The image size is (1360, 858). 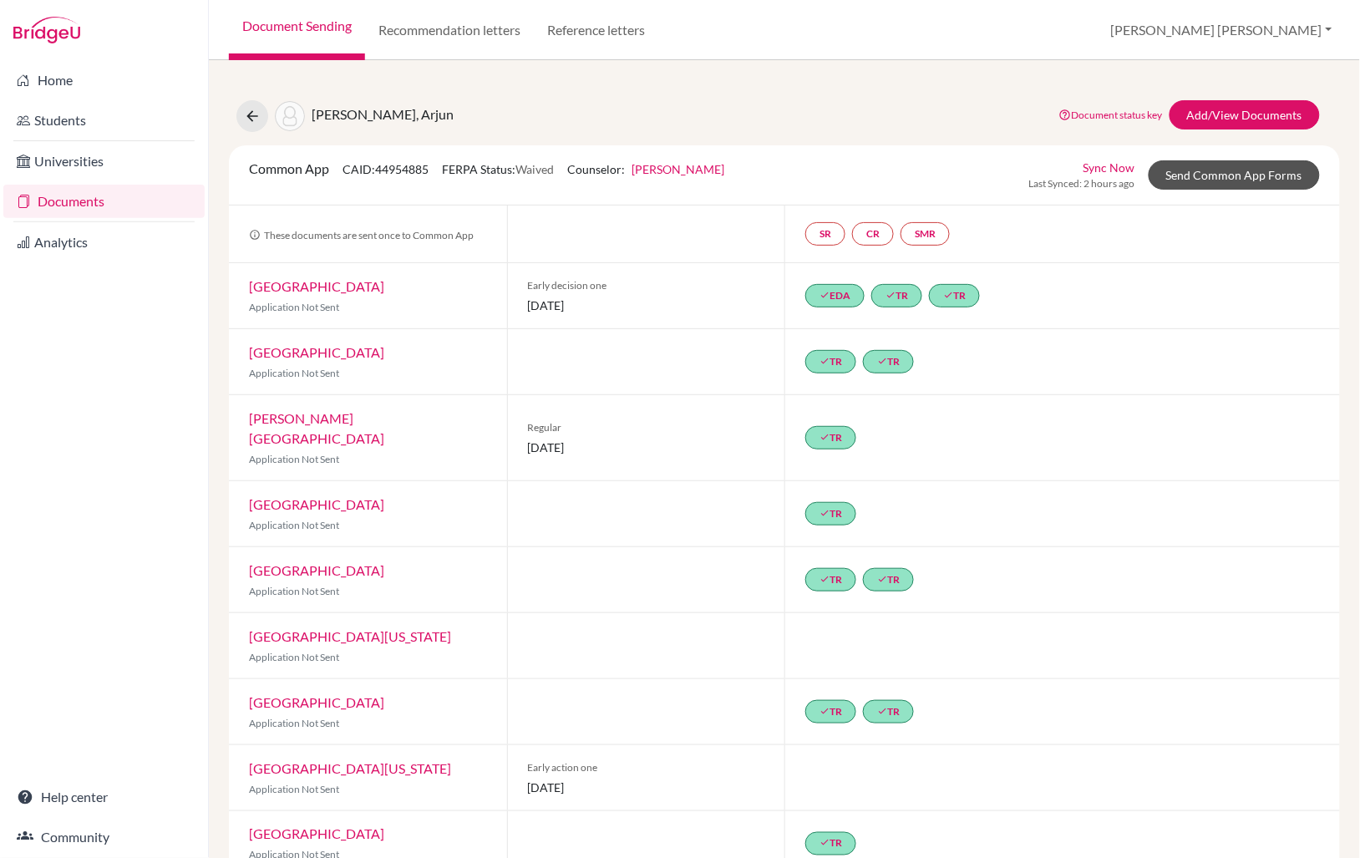 I want to click on a: Send Common App Forms, so click(x=1233, y=175).